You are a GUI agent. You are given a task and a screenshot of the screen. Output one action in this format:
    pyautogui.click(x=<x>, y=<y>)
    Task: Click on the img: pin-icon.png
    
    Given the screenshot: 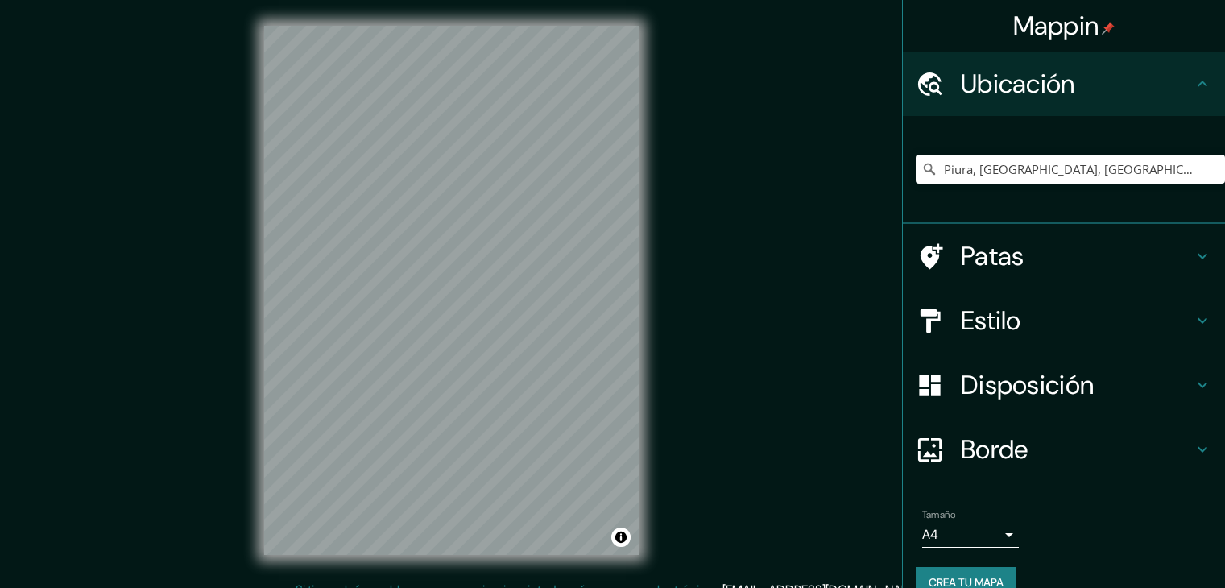 What is the action you would take?
    pyautogui.click(x=1108, y=28)
    